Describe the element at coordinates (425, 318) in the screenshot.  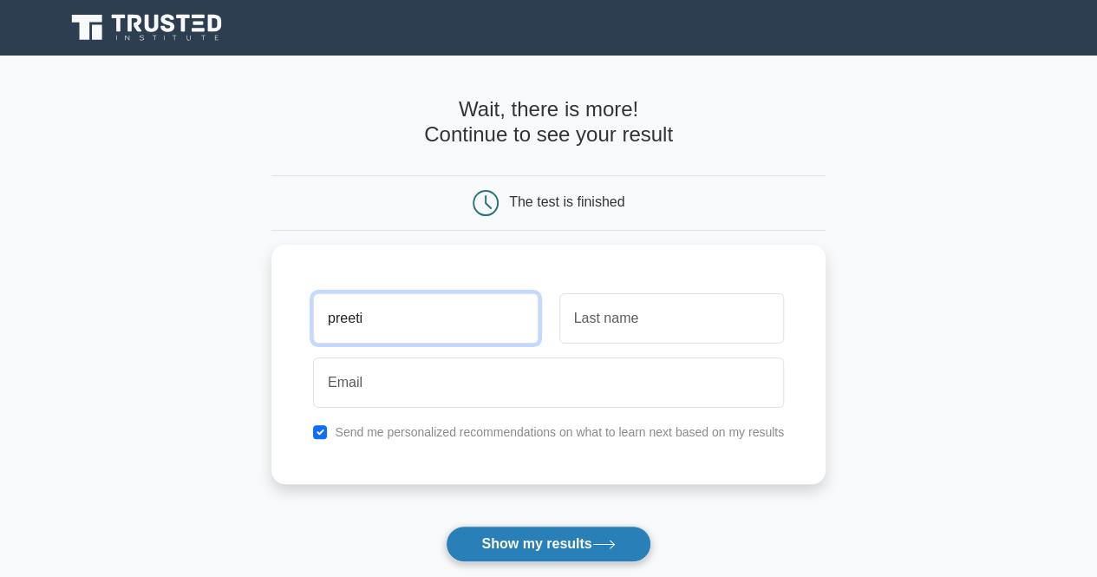
I see `input: First name` at that location.